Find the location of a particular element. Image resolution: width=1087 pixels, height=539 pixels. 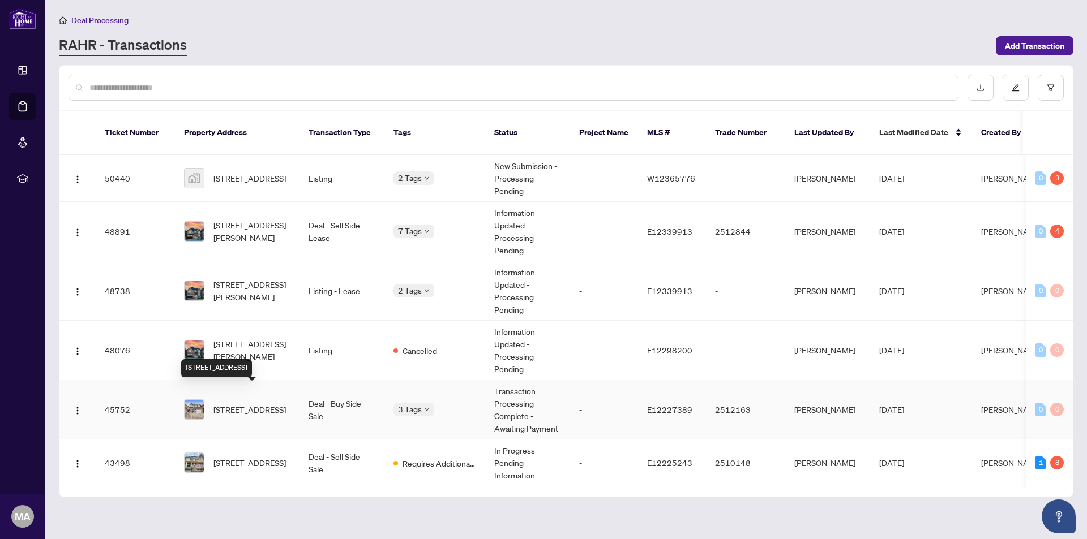

span: download is located at coordinates (980, 88).